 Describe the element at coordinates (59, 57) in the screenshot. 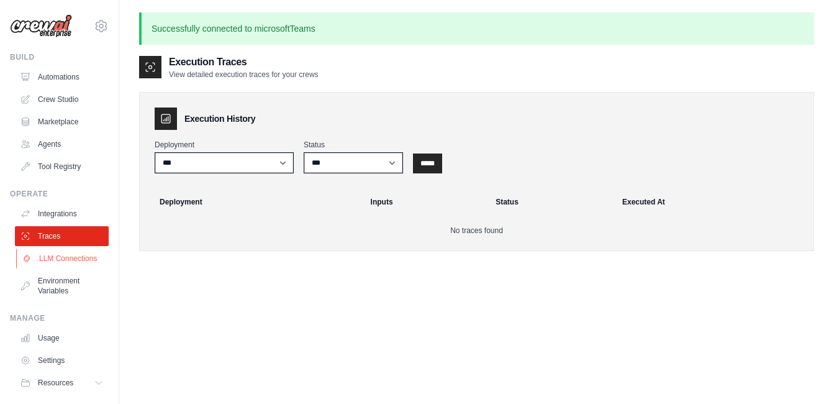

I see `div: Build` at that location.